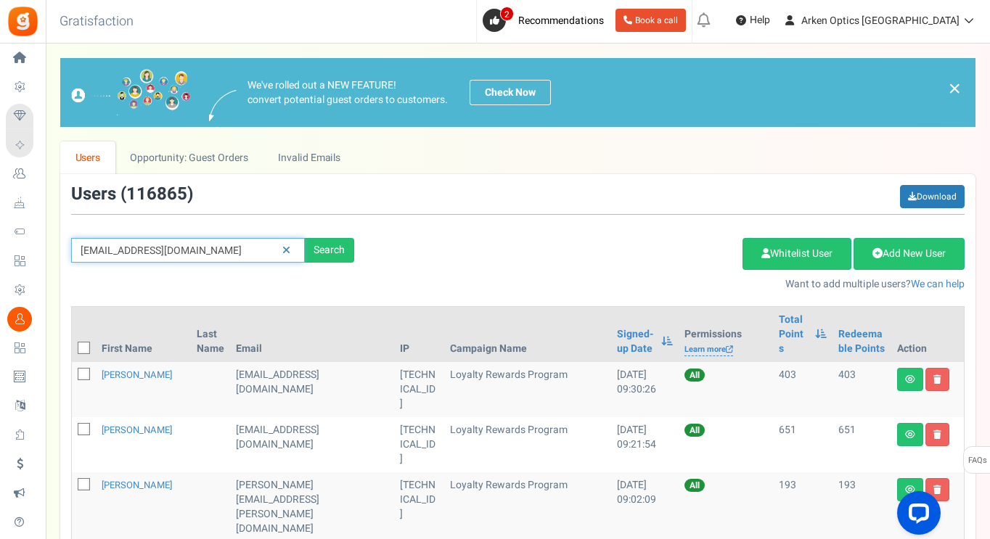  I want to click on span: 2, so click(506, 14).